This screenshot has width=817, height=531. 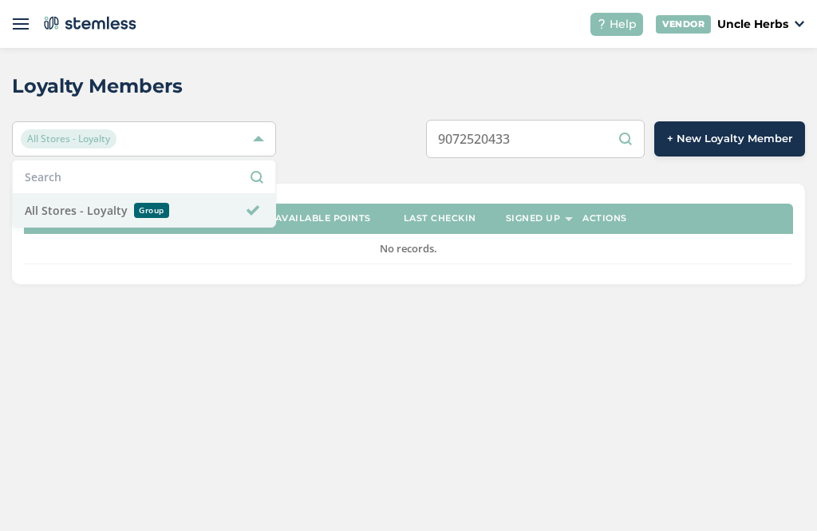 I want to click on img: icon-menu-open-1b7a8edd.svg, so click(x=21, y=24).